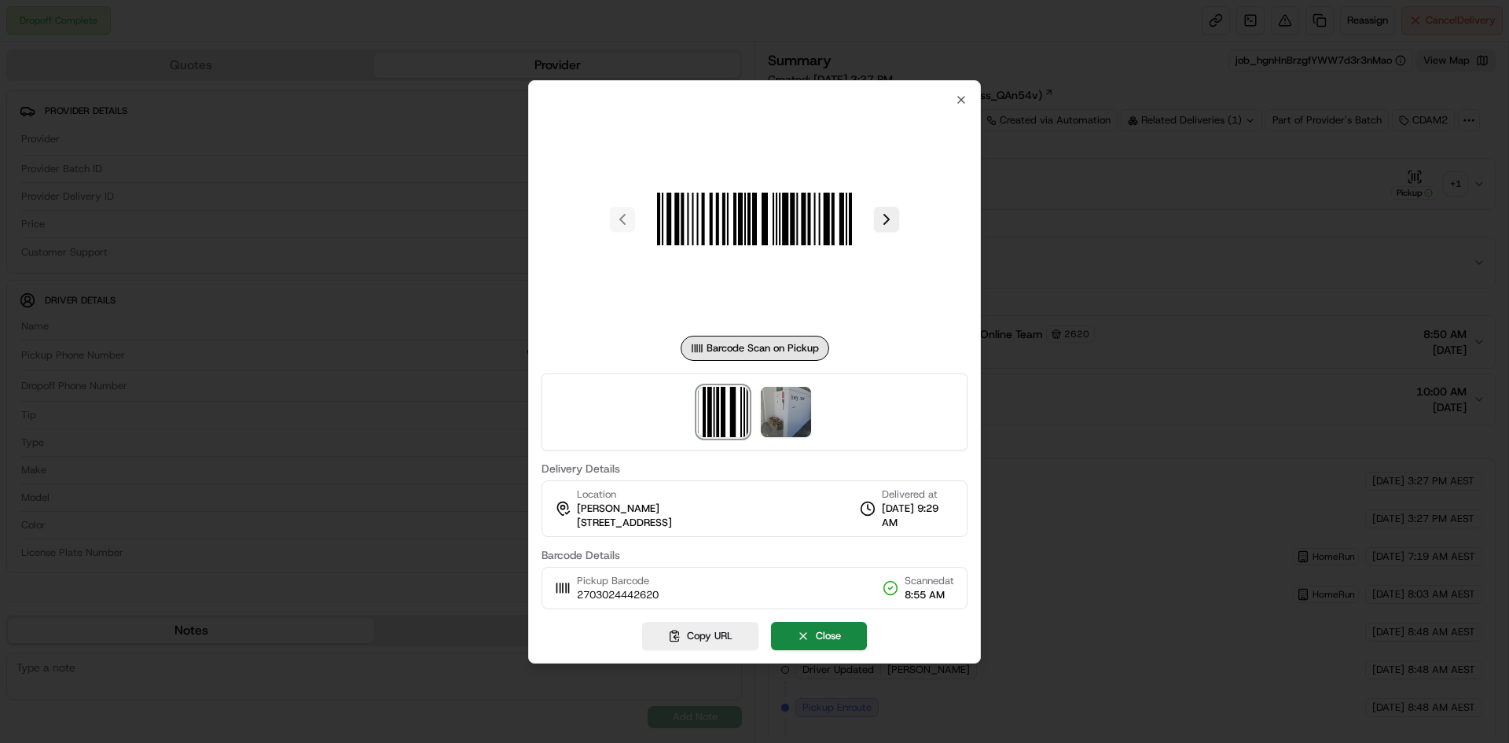 This screenshot has width=1509, height=743. Describe the element at coordinates (918, 494) in the screenshot. I see `span: Delivered at` at that location.